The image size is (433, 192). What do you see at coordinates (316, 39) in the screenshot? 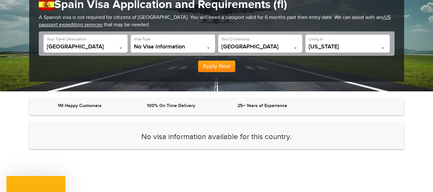
I see `label: Living In` at bounding box center [316, 39].